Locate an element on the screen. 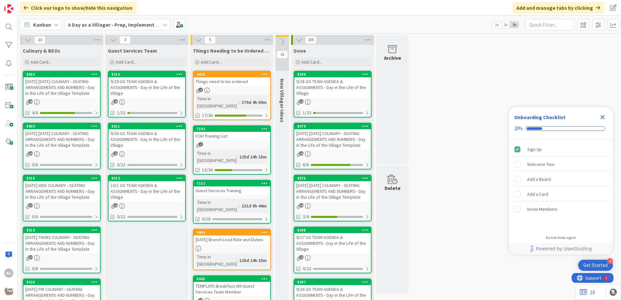 The width and height of the screenshot is (621, 300). span: 33 is located at coordinates (40, 40).